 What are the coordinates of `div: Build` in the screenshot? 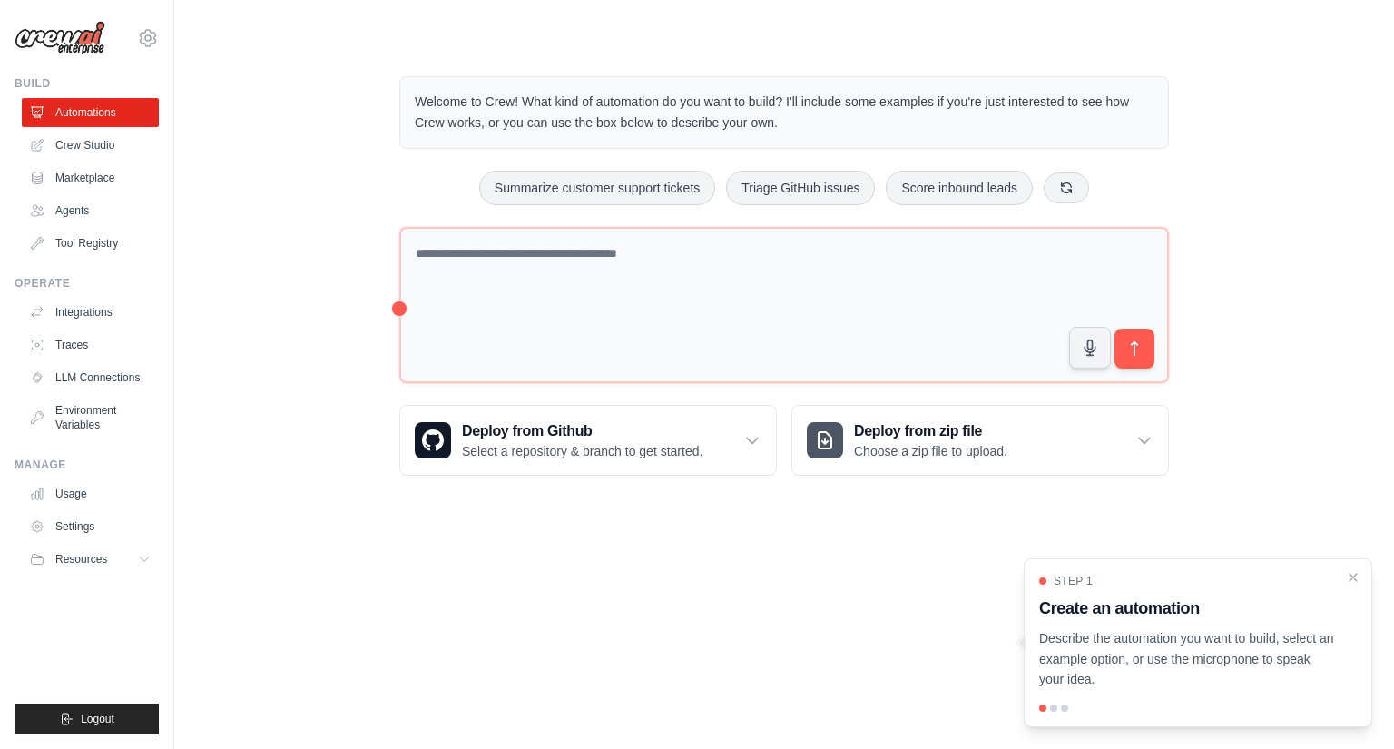 It's located at (86, 84).